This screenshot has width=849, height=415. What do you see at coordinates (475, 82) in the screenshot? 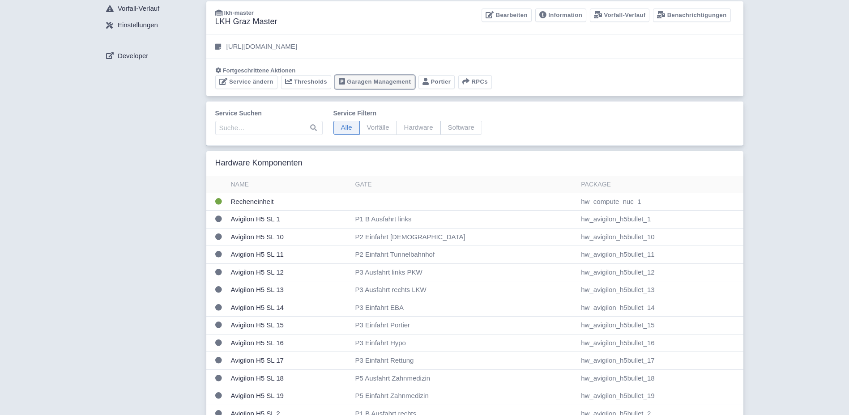
I see `button: RPCs` at bounding box center [475, 82].